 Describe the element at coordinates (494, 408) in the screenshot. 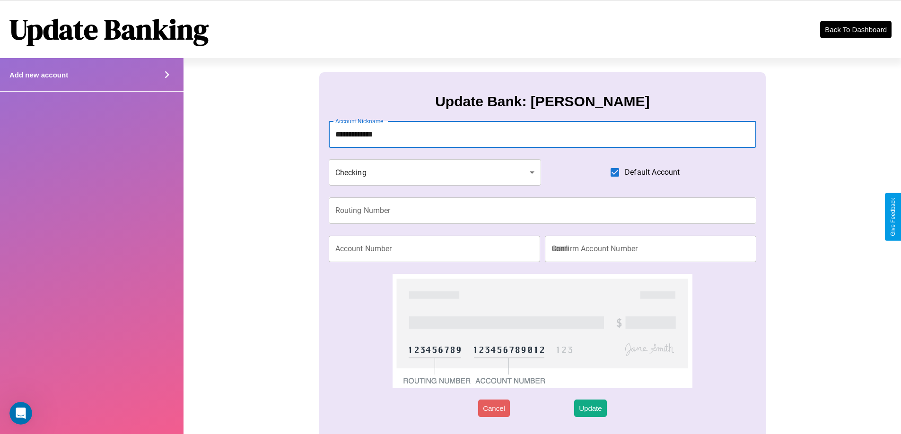

I see `button: Cancel` at that location.